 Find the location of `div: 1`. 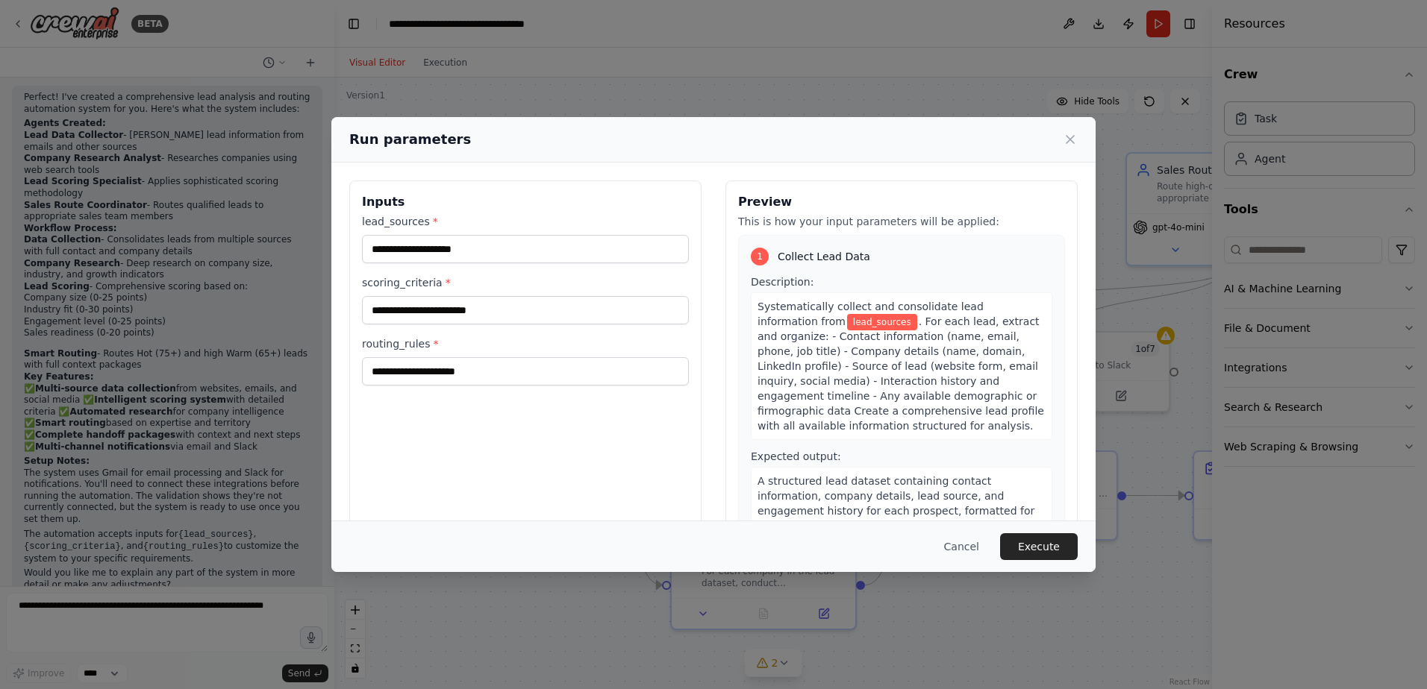

div: 1 is located at coordinates (760, 257).